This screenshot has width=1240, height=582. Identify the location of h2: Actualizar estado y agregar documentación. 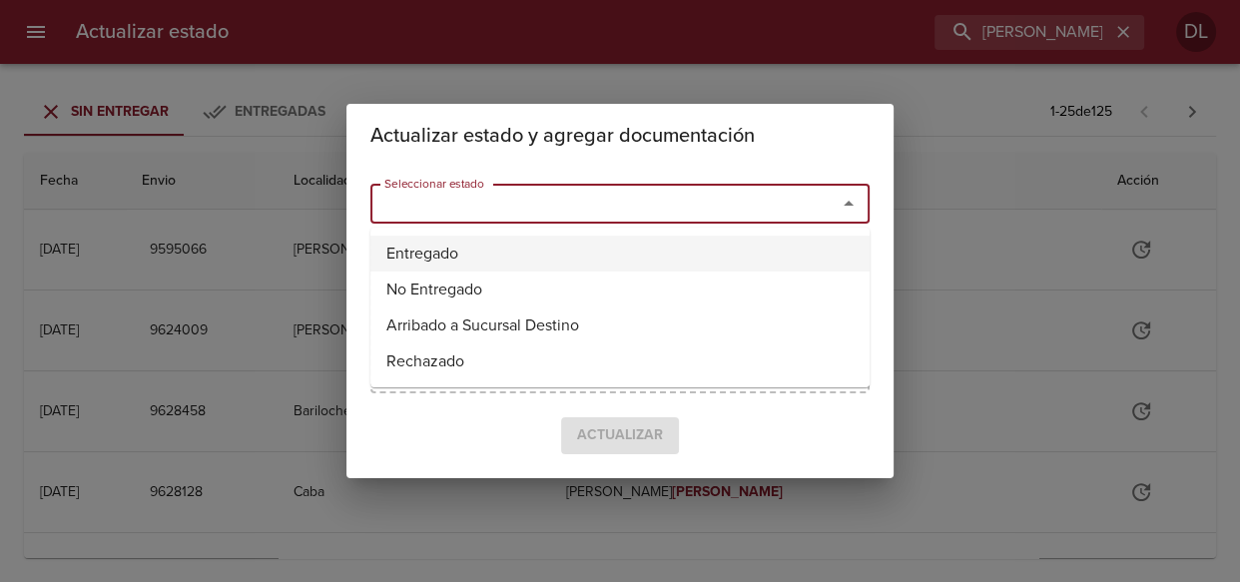
(620, 136).